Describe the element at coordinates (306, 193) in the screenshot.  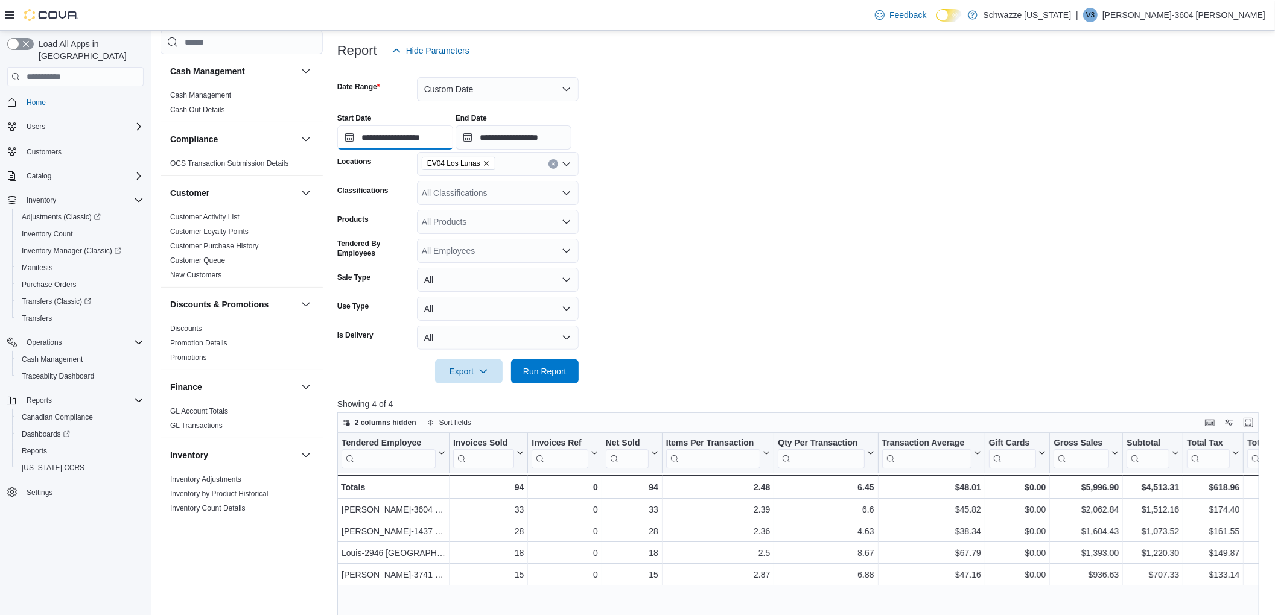
I see `button: Customer` at that location.